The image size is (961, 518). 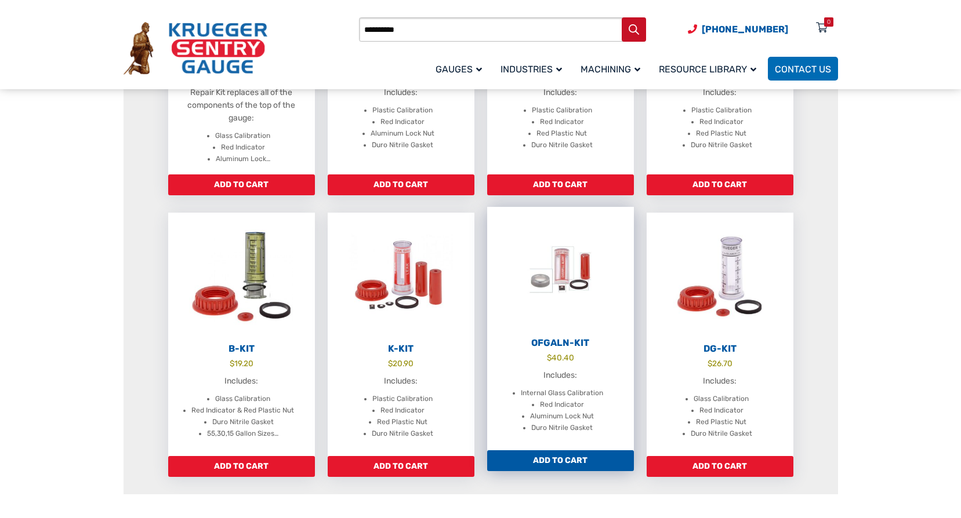 What do you see at coordinates (738, 29) in the screenshot?
I see `a: Phone Number (920) 434-8860` at bounding box center [738, 29].